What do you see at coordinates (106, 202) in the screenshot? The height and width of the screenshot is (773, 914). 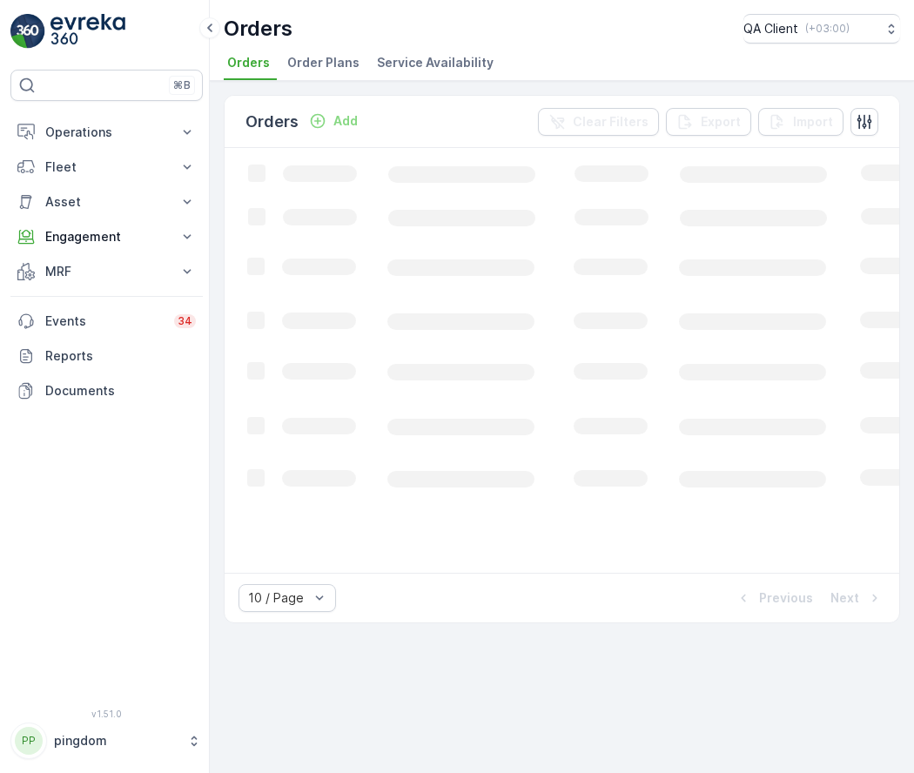 I see `p: Asset` at bounding box center [106, 202].